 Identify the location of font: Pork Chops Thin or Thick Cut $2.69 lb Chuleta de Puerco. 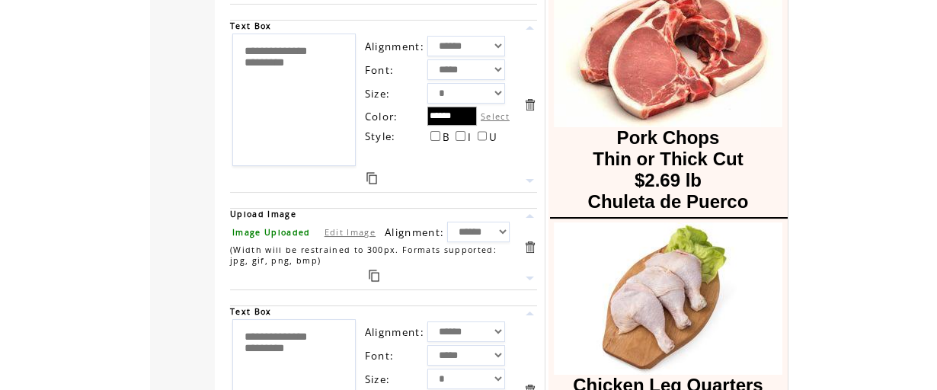
(668, 169).